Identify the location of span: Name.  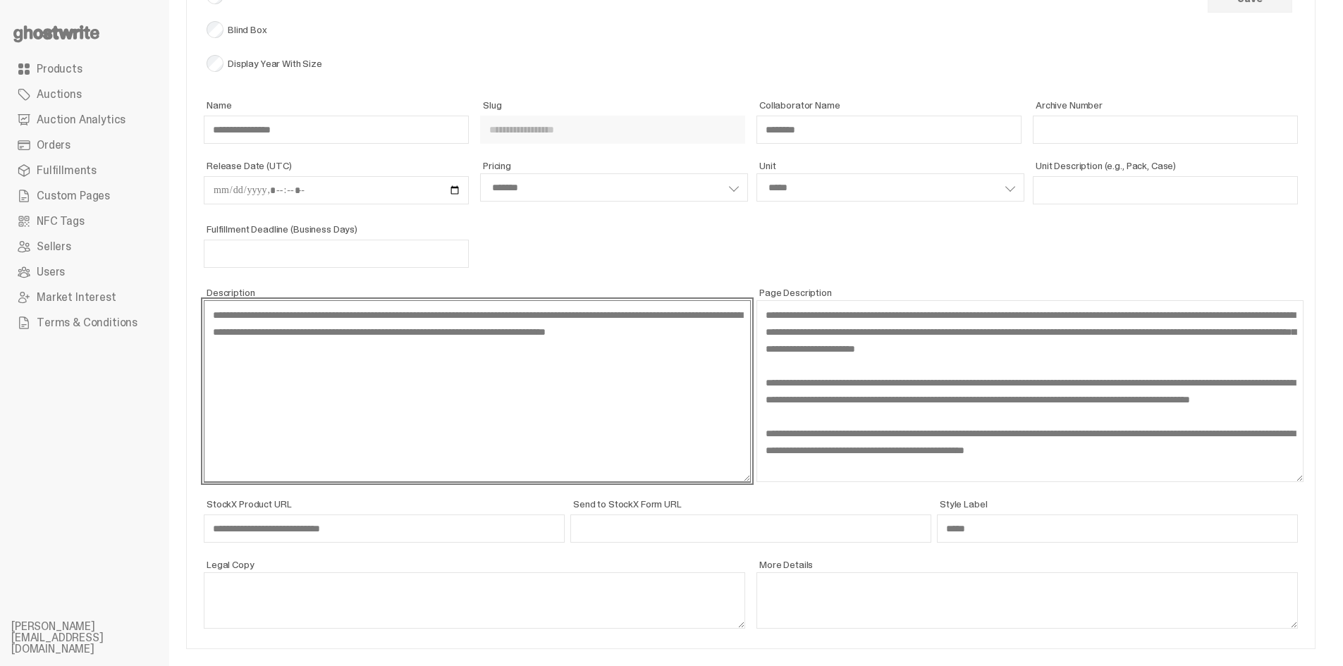
(338, 105).